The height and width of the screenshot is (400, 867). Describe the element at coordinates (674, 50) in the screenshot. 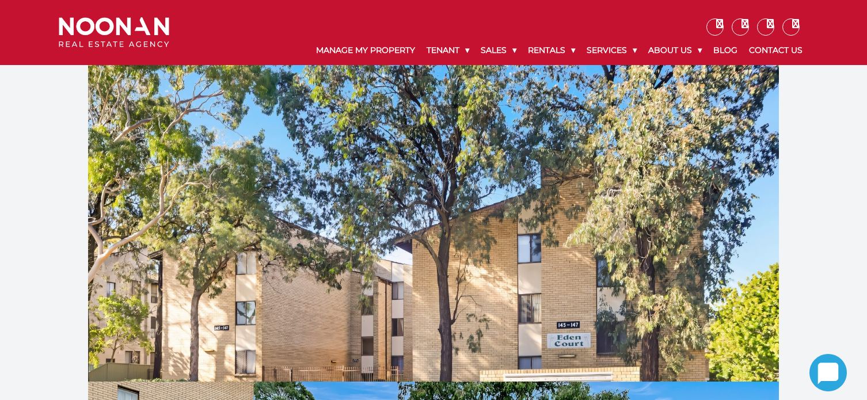

I see `a: About Us` at that location.